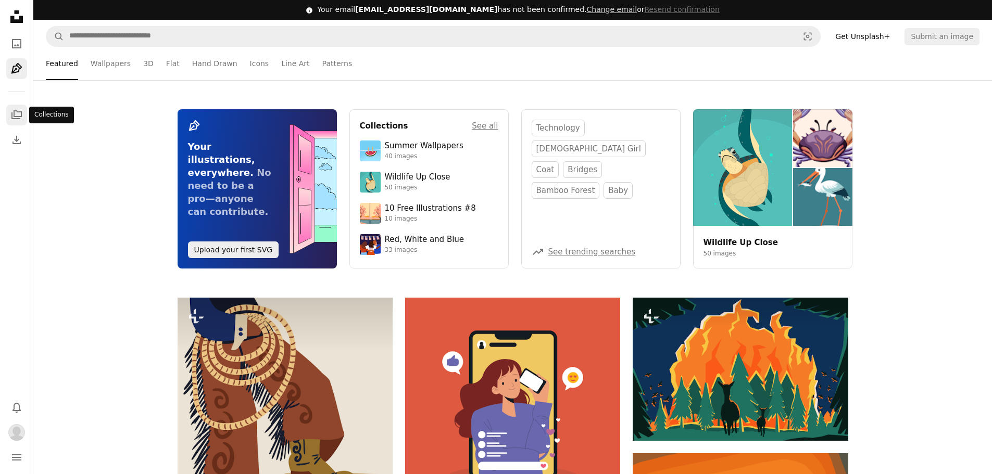  Describe the element at coordinates (370, 151) in the screenshot. I see `img: premium_vector-1746457598234-1528d3a368e1` at that location.